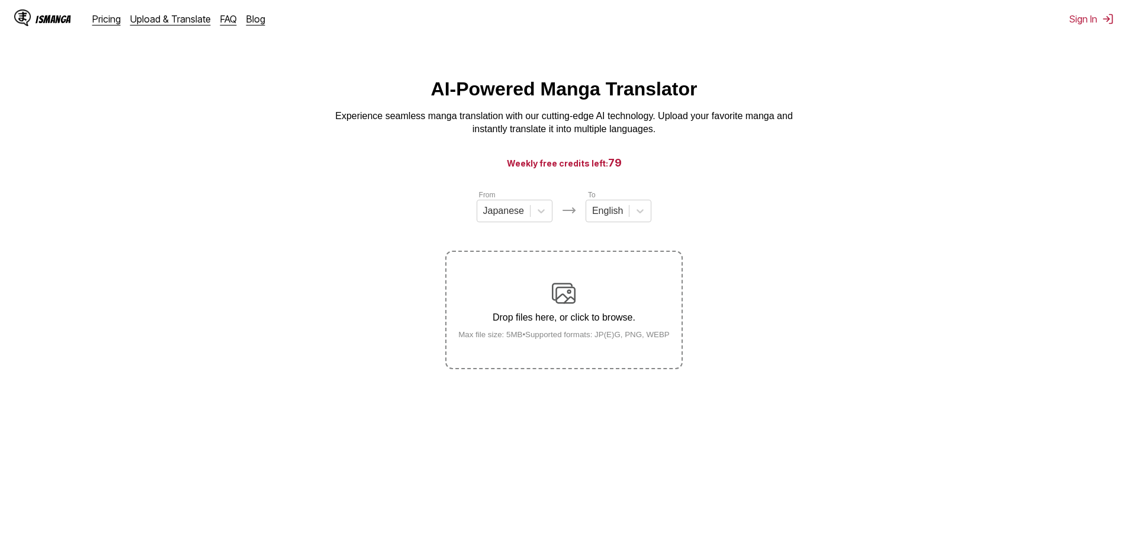 The height and width of the screenshot is (560, 1128). Describe the element at coordinates (615, 162) in the screenshot. I see `span: 79` at that location.